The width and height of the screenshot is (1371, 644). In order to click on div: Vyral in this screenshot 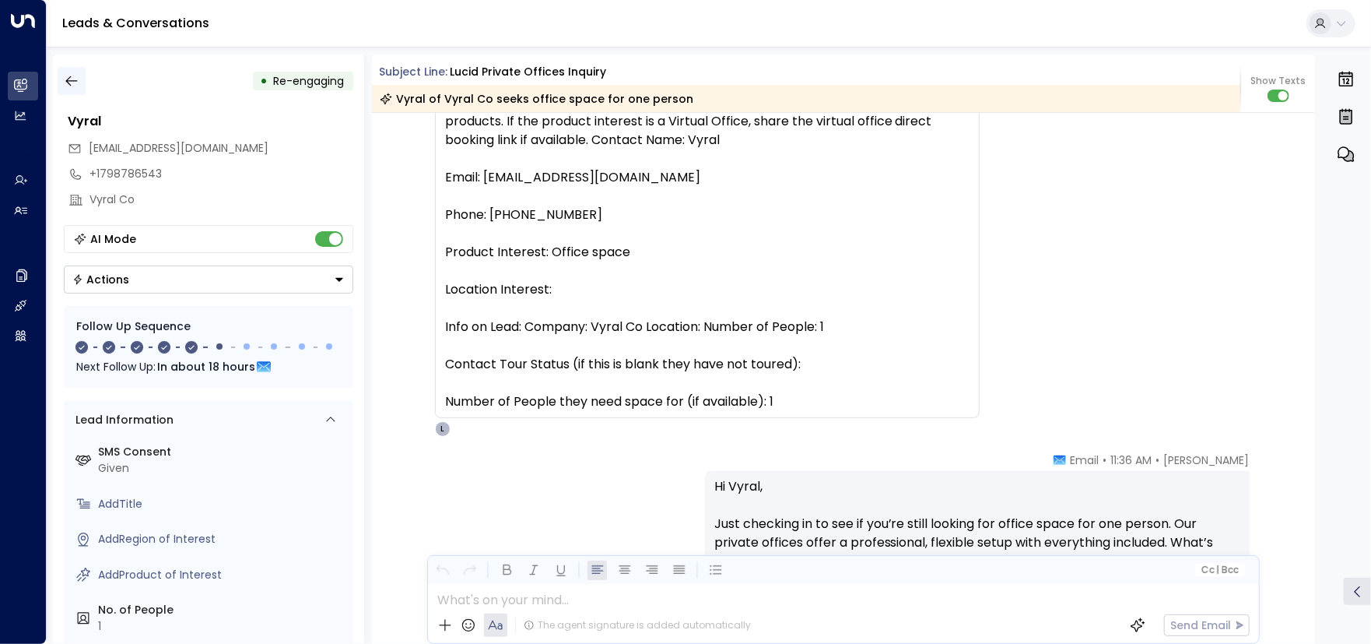, I will do `click(211, 121)`.